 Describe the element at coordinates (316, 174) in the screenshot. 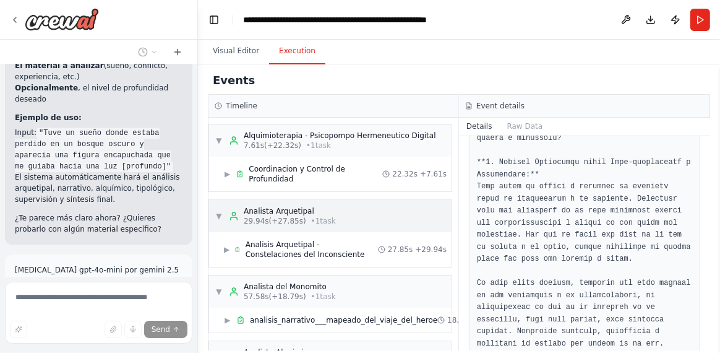

I see `span: Coordinacion y Control de Profundidad` at that location.